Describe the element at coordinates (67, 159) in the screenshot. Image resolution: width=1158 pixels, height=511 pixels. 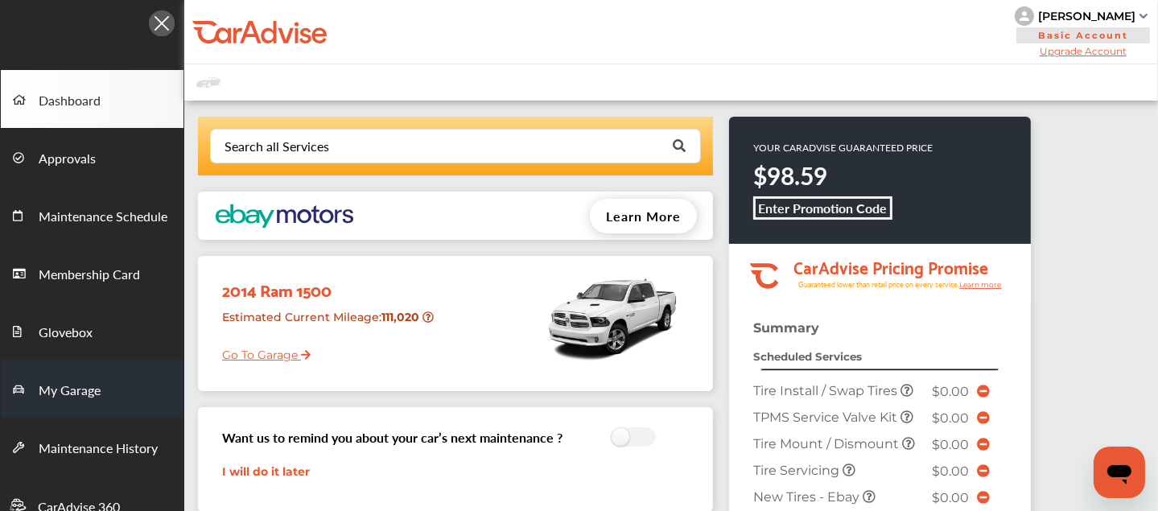
I see `span: Approvals` at that location.